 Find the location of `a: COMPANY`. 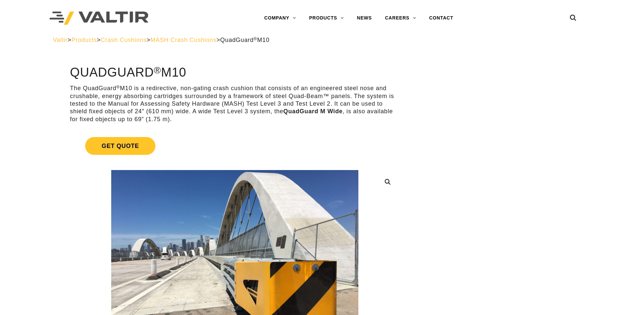

a: COMPANY is located at coordinates (280, 18).